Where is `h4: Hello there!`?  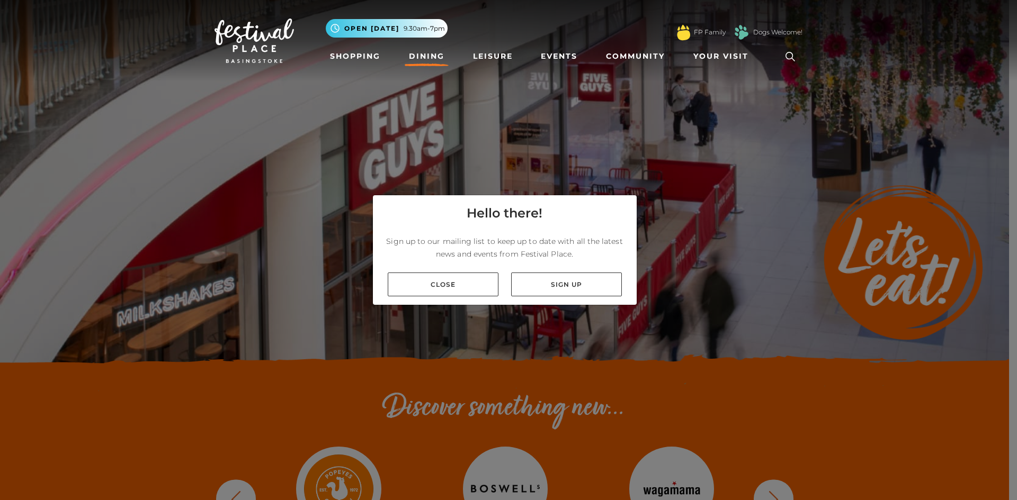 h4: Hello there! is located at coordinates (504, 213).